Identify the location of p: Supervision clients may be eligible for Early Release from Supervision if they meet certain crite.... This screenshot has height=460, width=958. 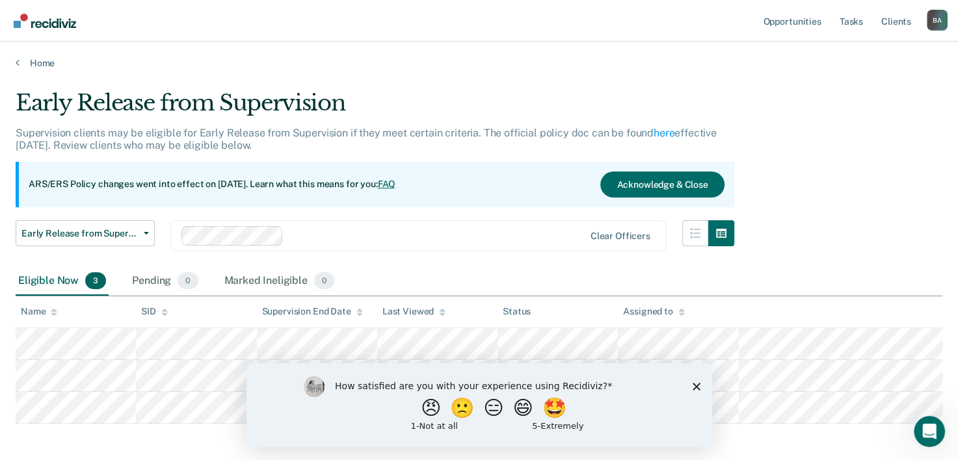
(366, 139).